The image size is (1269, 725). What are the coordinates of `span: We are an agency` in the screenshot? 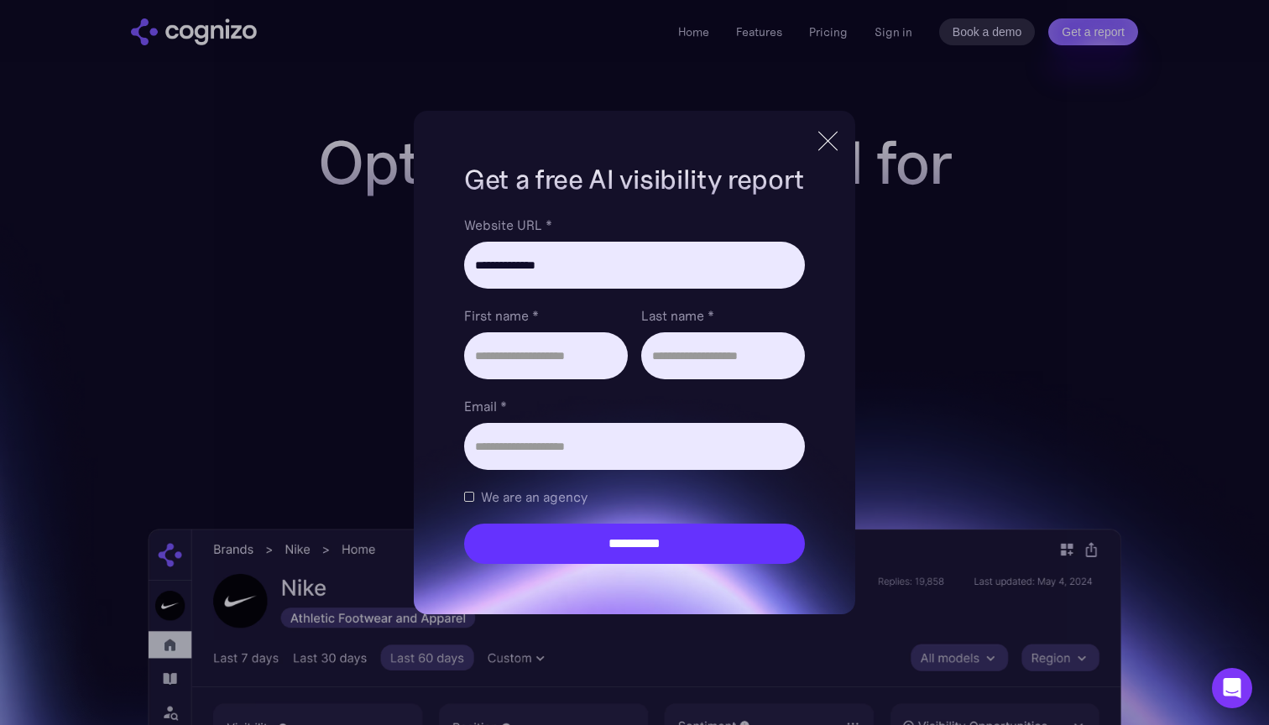 It's located at (534, 497).